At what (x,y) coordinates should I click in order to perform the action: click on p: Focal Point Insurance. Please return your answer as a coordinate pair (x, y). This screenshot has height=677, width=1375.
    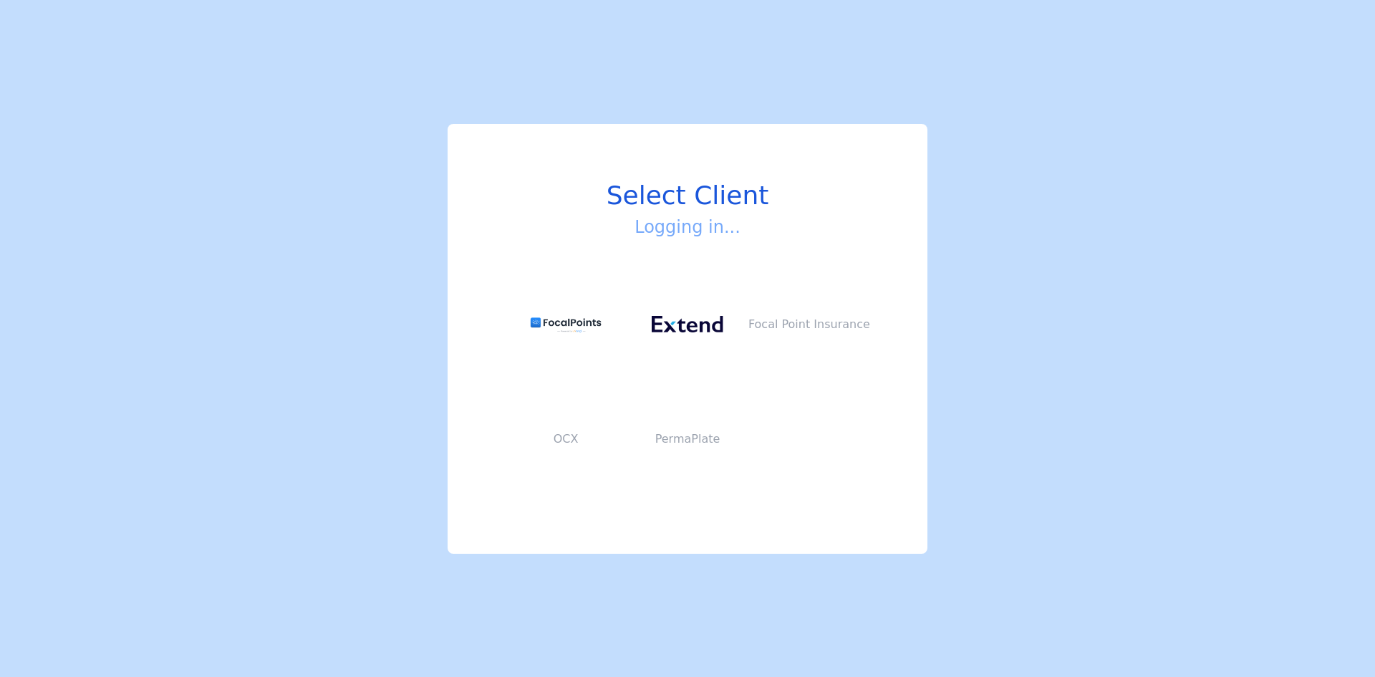
    Looking at the image, I should click on (809, 324).